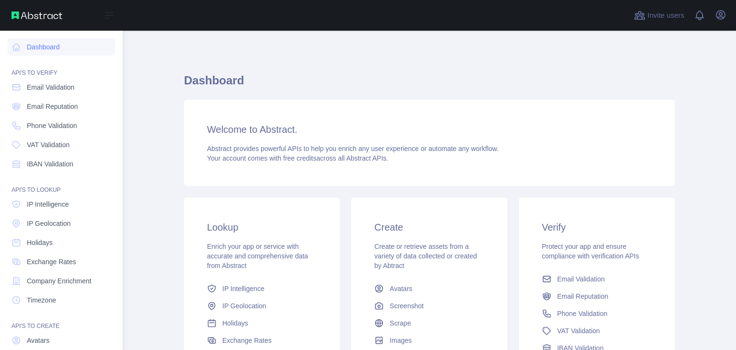 The height and width of the screenshot is (350, 736). I want to click on h3: Verify, so click(596, 227).